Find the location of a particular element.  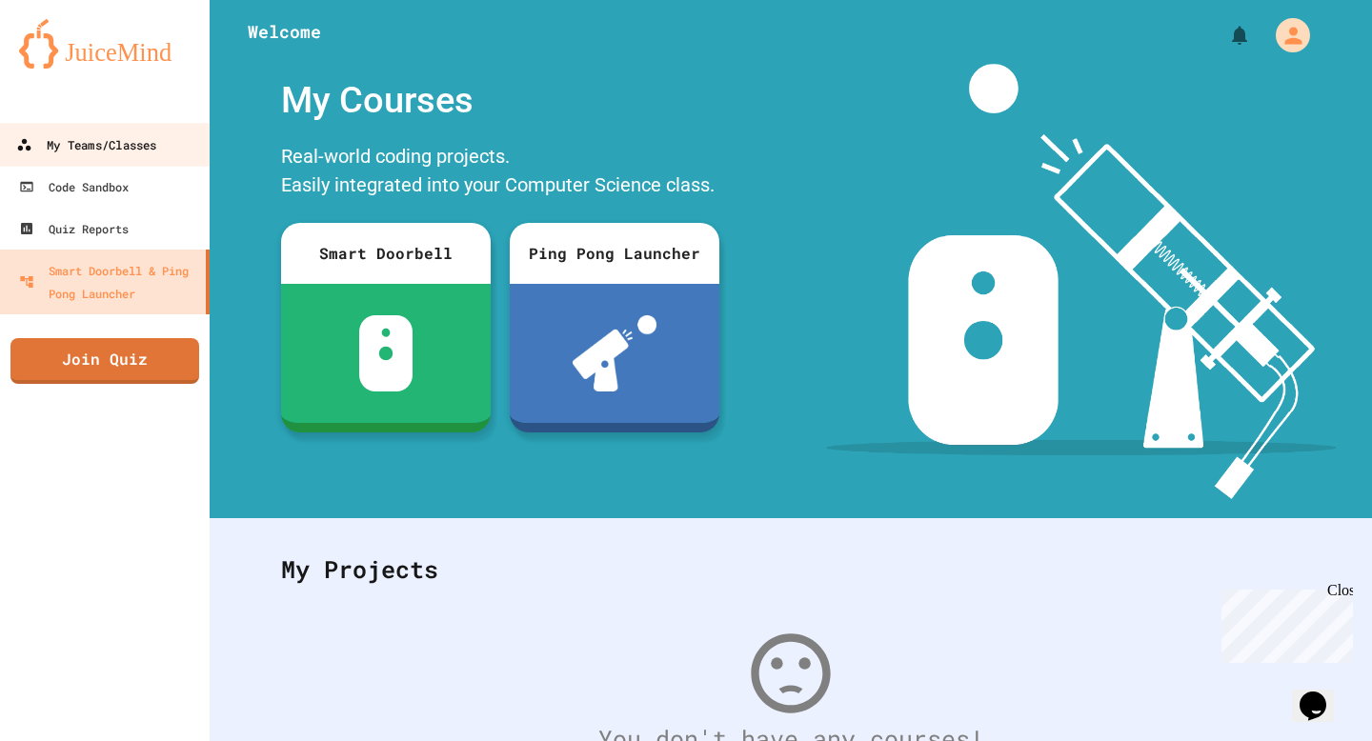

a: Join Quiz is located at coordinates (105, 361).